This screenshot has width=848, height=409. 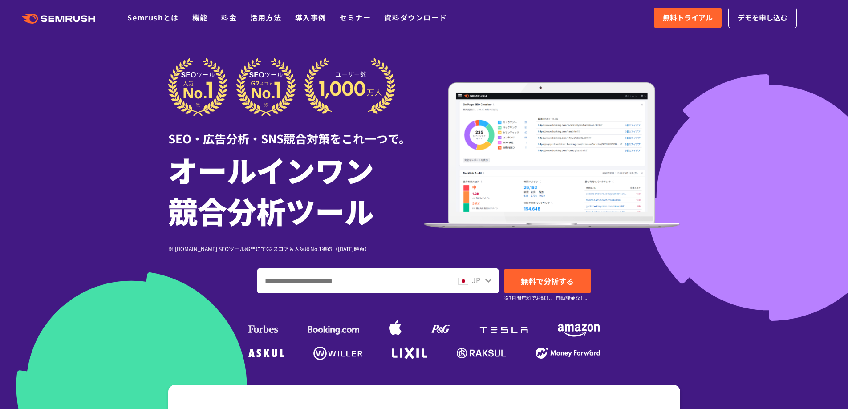 What do you see at coordinates (763, 18) in the screenshot?
I see `a: デモを申し込む` at bounding box center [763, 18].